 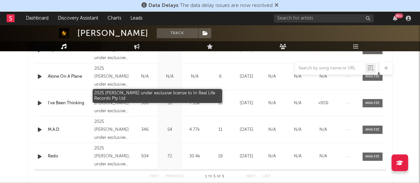 I want to click on button: Next, so click(x=251, y=176).